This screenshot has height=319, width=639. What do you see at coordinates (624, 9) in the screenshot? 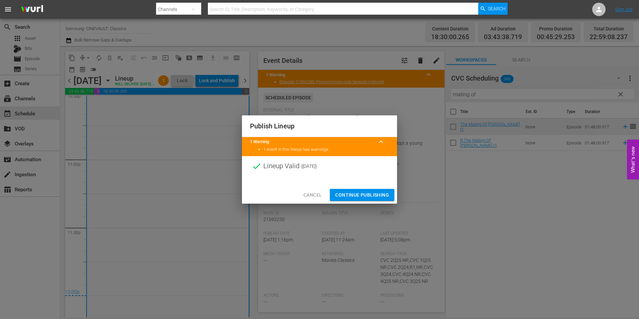
I see `a: Sign Out` at bounding box center [624, 9].